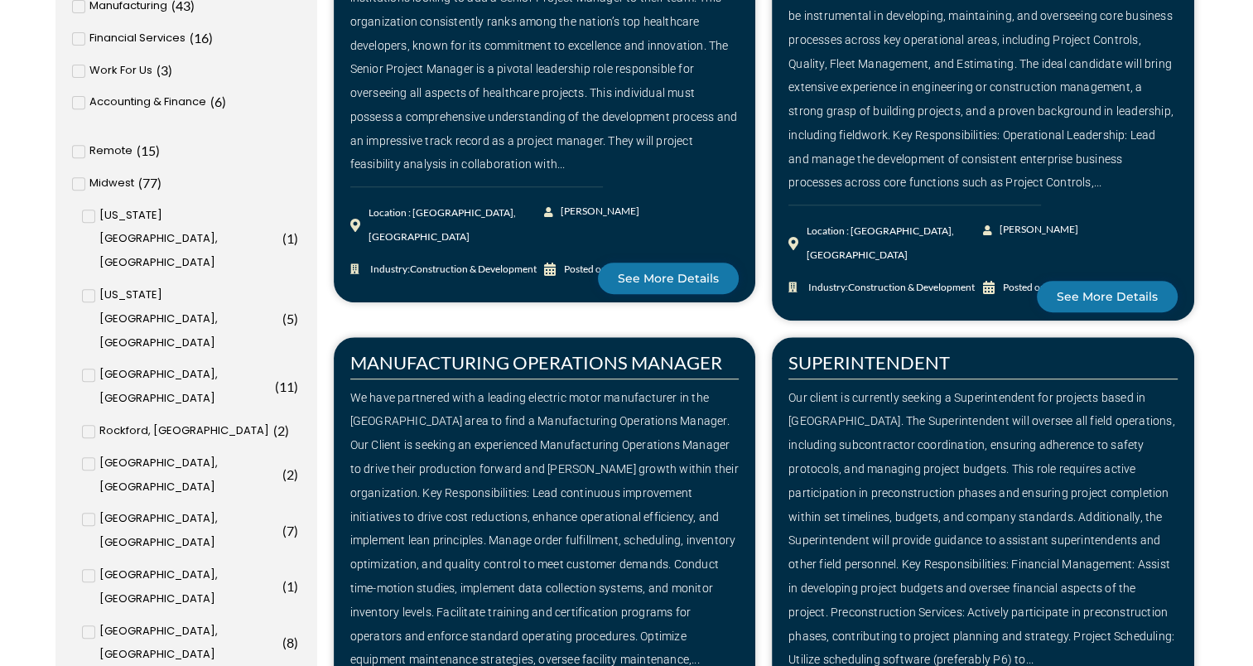 The width and height of the screenshot is (1253, 666). Describe the element at coordinates (138, 38) in the screenshot. I see `span: Financial Services` at that location.